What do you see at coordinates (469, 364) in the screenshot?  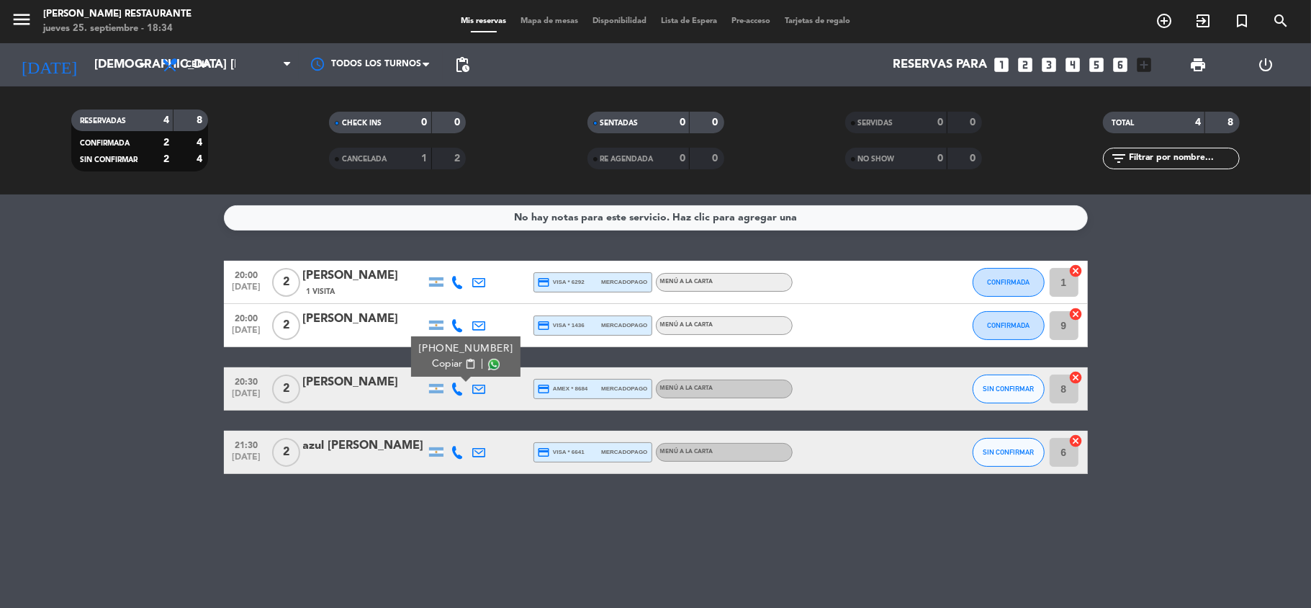 I see `span: content_paste` at bounding box center [469, 364].